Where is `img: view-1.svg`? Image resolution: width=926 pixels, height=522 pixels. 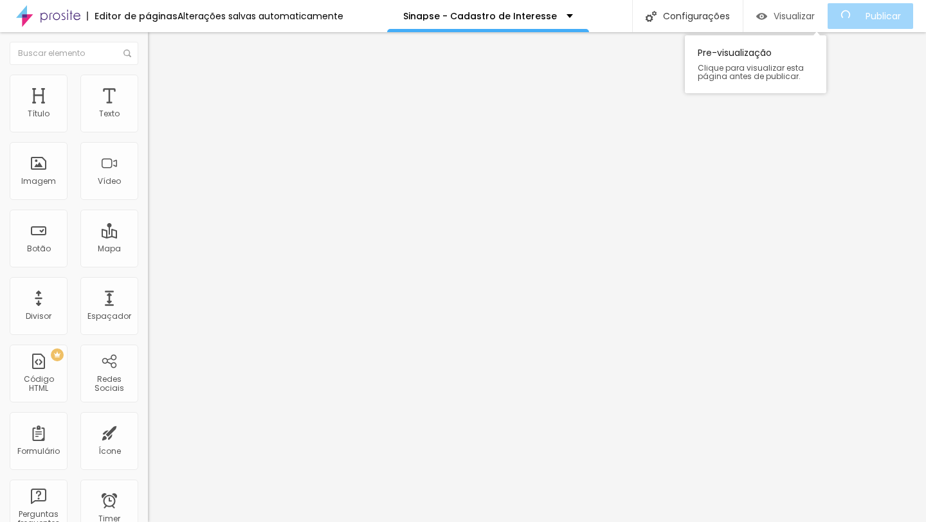 img: view-1.svg is located at coordinates (761, 16).